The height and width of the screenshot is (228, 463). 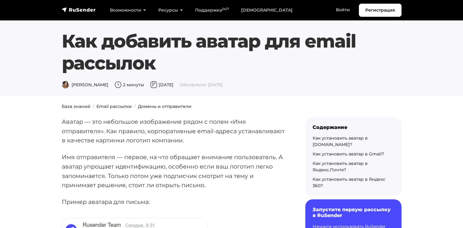 I want to click on a: Войти, so click(x=343, y=10).